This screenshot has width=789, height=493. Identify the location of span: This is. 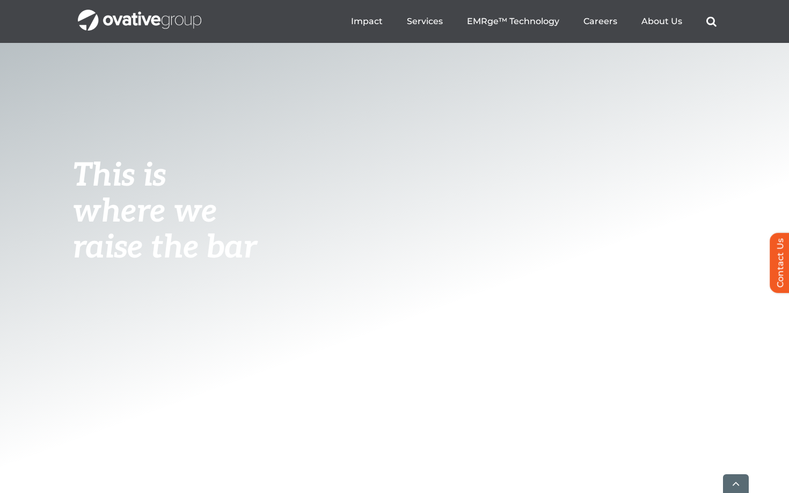
(119, 176).